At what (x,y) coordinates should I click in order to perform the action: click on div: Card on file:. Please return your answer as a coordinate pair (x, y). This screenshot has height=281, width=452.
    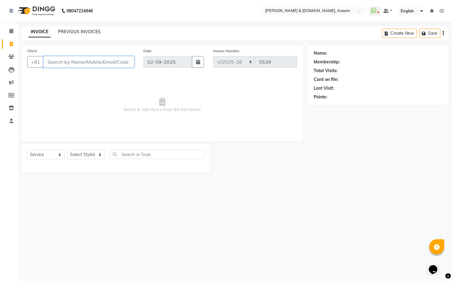
    Looking at the image, I should click on (326, 79).